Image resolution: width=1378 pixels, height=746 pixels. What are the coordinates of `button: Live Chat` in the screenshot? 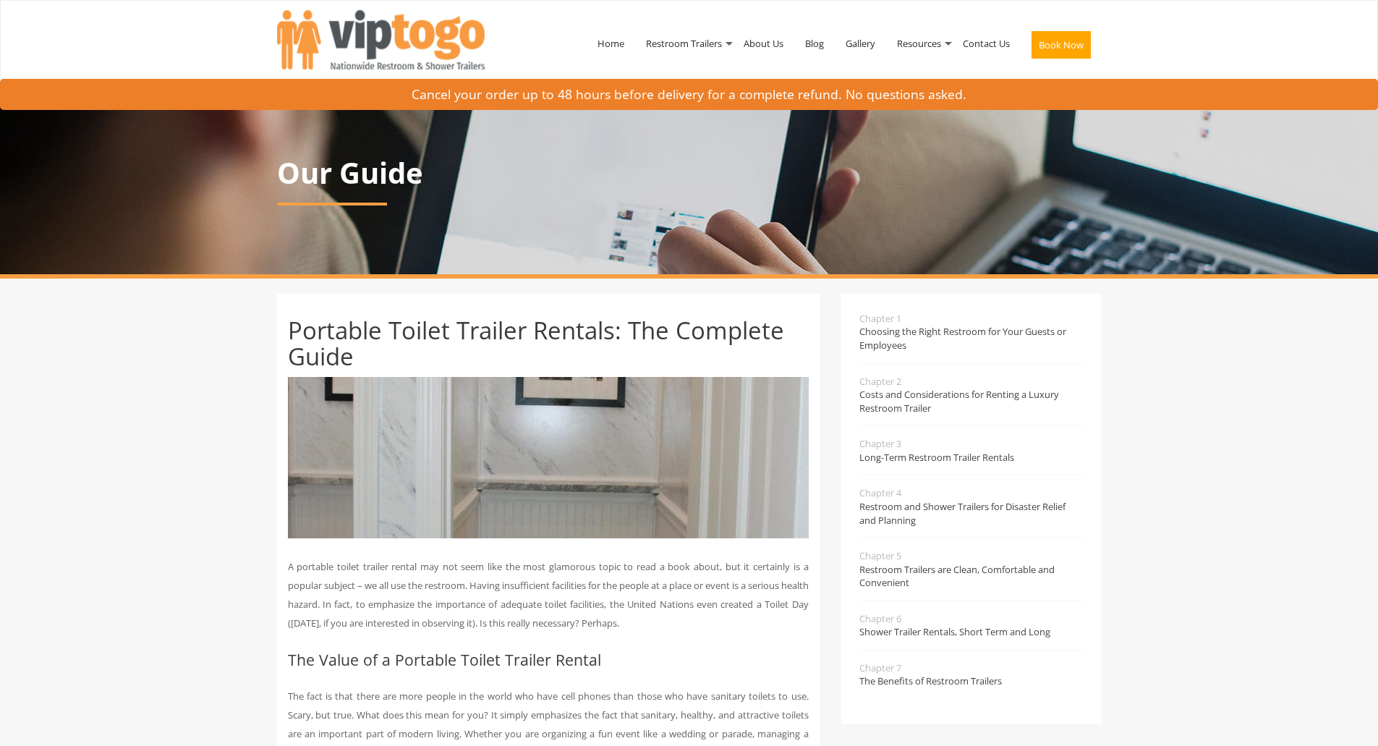 It's located at (1349, 717).